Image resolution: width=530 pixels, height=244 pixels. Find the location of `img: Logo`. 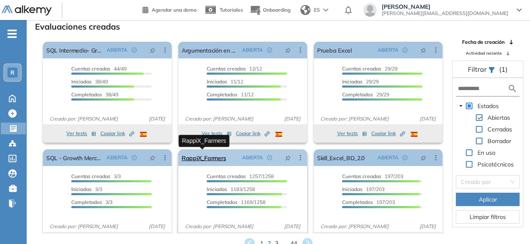

img: Logo is located at coordinates (27, 10).